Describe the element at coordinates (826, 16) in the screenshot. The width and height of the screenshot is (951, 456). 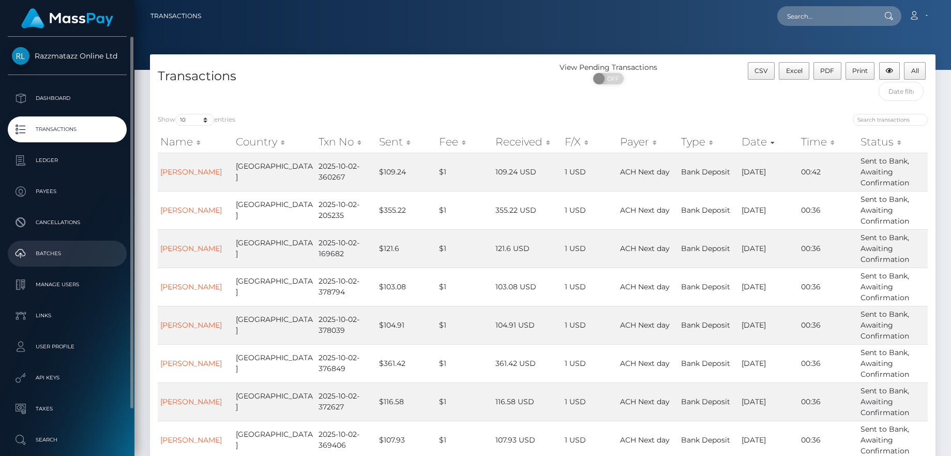
I see `input: Search...` at that location.